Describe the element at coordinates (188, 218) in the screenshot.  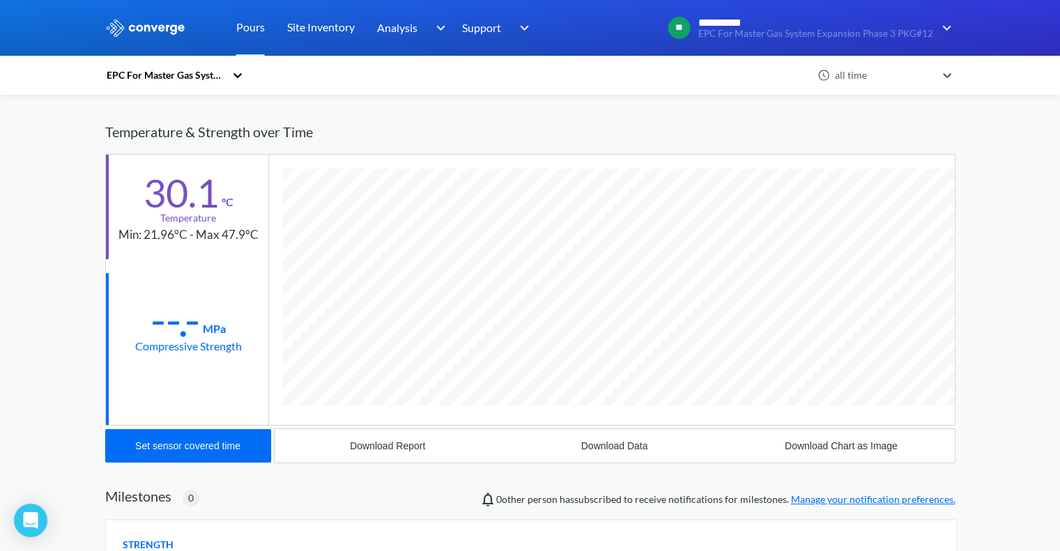
I see `div: Temperature` at that location.